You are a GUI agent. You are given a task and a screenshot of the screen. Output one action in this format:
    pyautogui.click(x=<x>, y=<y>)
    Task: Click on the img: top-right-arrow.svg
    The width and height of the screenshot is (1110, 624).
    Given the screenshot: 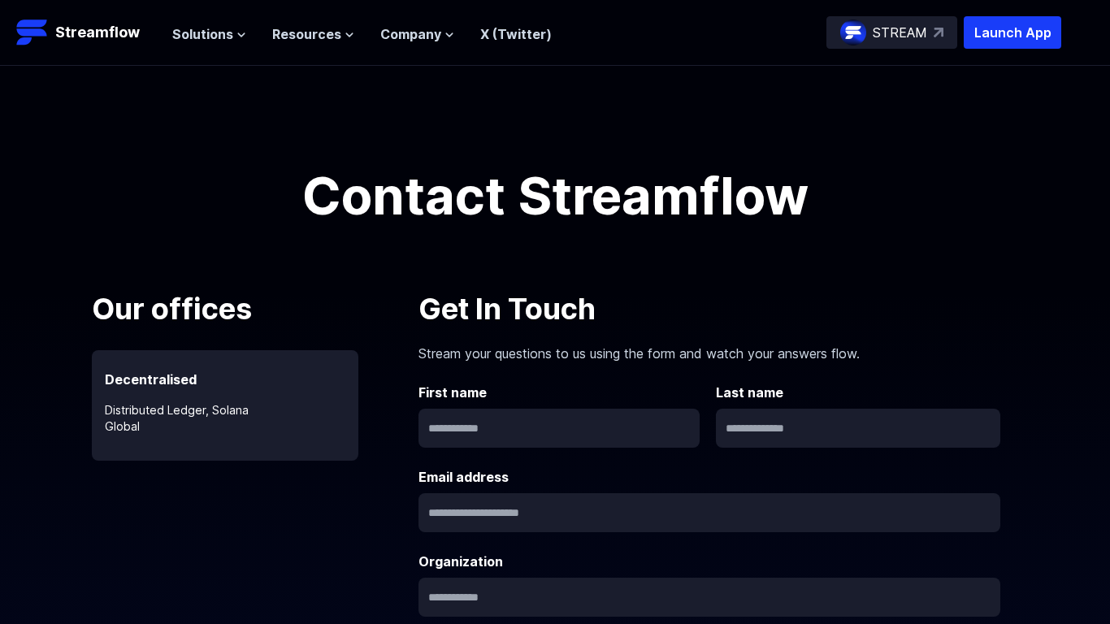 What is the action you would take?
    pyautogui.click(x=939, y=33)
    